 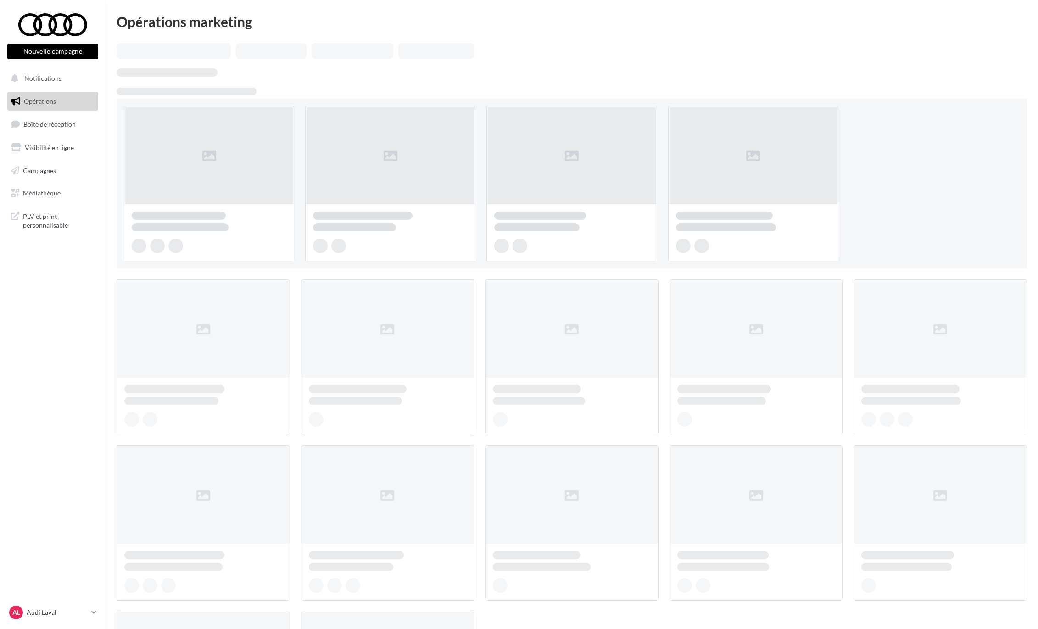 I want to click on a: Boîte de réception, so click(x=53, y=124).